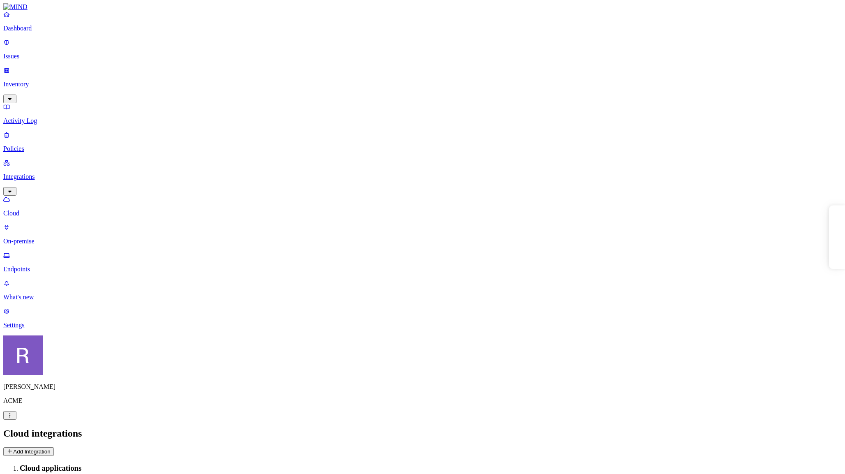 Image resolution: width=845 pixels, height=474 pixels. I want to click on h2: Cloud integrations, so click(423, 433).